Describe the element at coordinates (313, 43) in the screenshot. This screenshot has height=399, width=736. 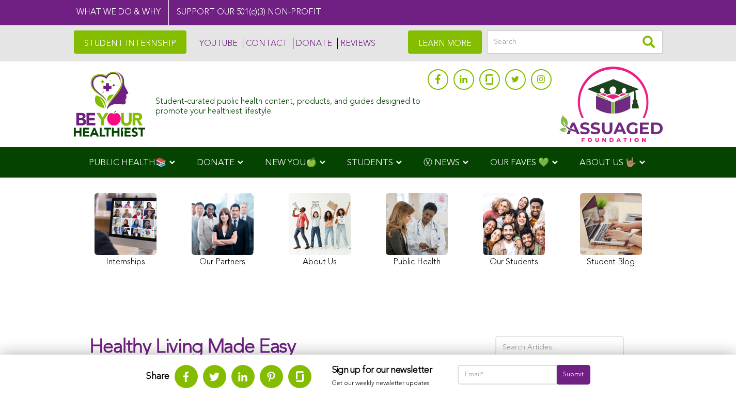
I see `a: DONATE` at that location.